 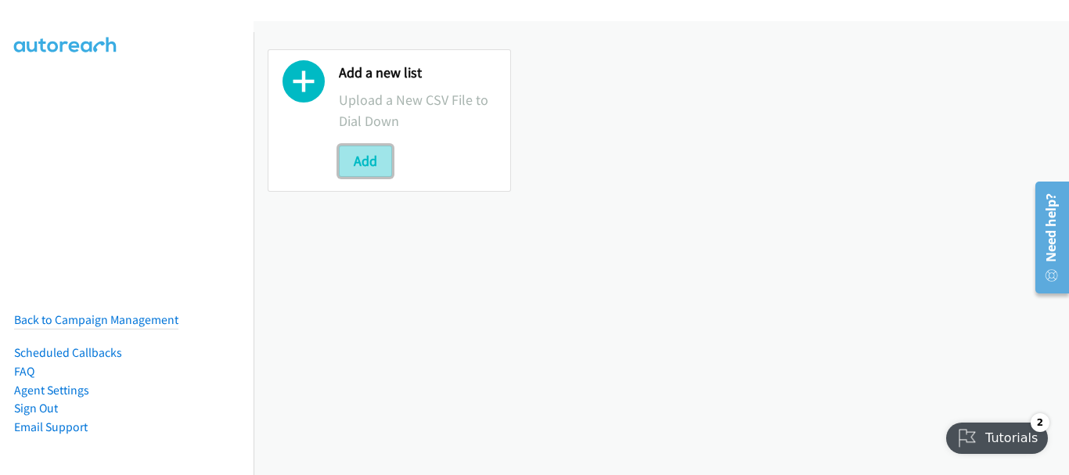 What do you see at coordinates (60, 31) in the screenshot?
I see `button: Checklist, Tutorials, 2 incomplete tasks` at bounding box center [60, 31].